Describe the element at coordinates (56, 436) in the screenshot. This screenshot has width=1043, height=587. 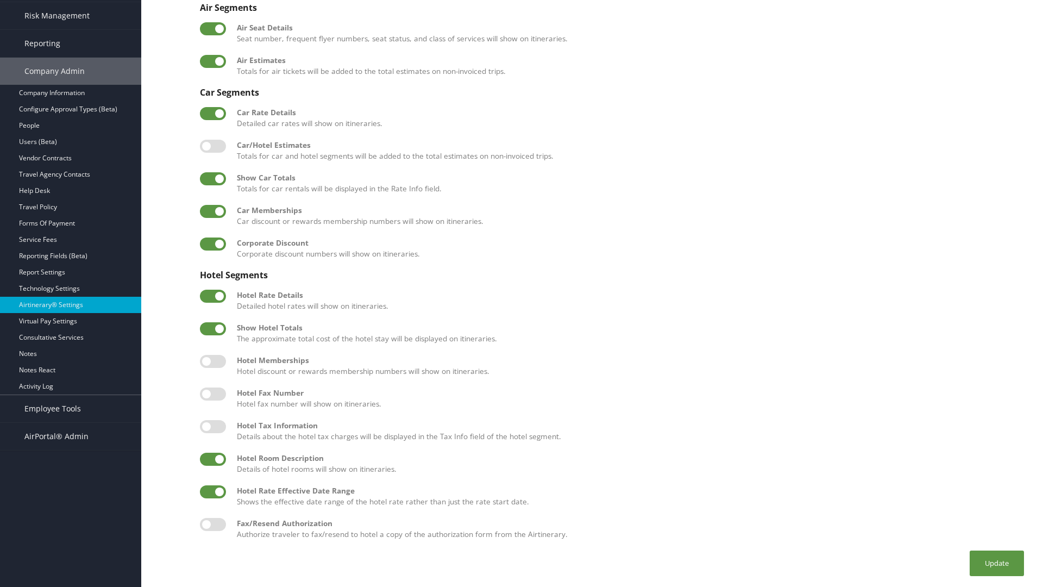
I see `span: AirPortal® Admin` at that location.